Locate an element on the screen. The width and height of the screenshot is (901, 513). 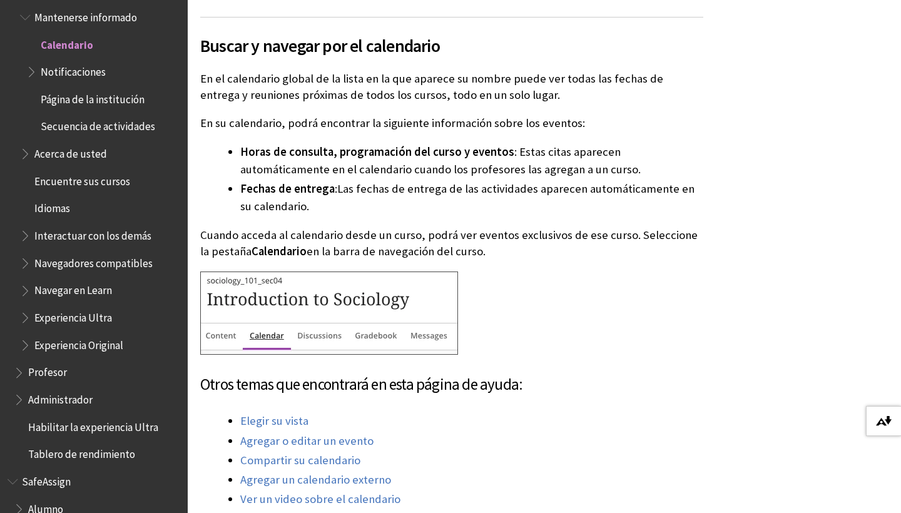
a: Ver un video sobre el calendario is located at coordinates (320, 499).